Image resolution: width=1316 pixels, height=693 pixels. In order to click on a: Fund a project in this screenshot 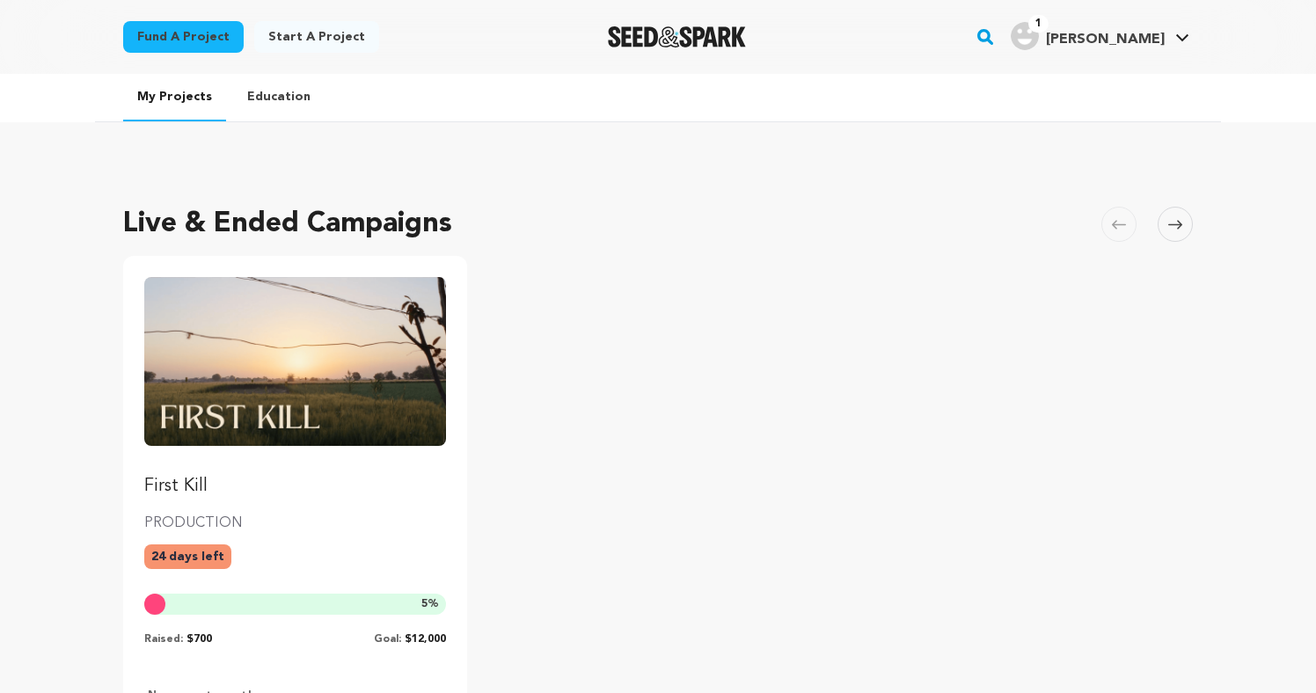, I will do `click(183, 37)`.